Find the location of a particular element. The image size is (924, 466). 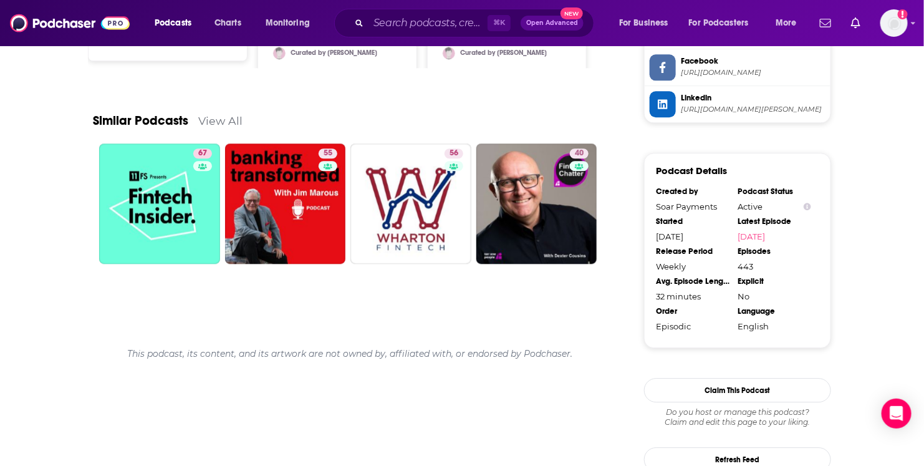

span: 40 is located at coordinates (579, 153).